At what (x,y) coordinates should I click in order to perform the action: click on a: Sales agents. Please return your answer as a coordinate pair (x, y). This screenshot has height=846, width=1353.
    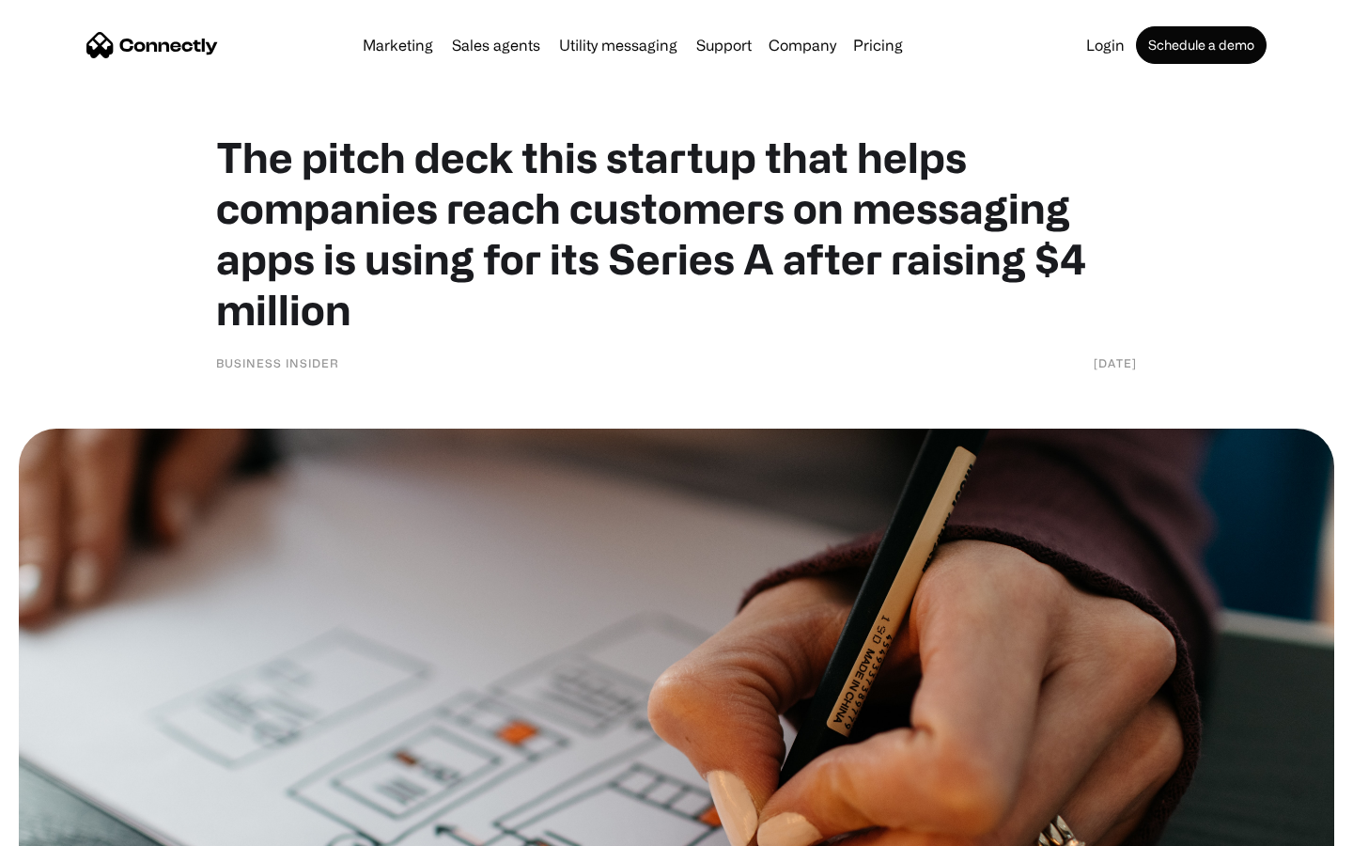
    Looking at the image, I should click on (496, 45).